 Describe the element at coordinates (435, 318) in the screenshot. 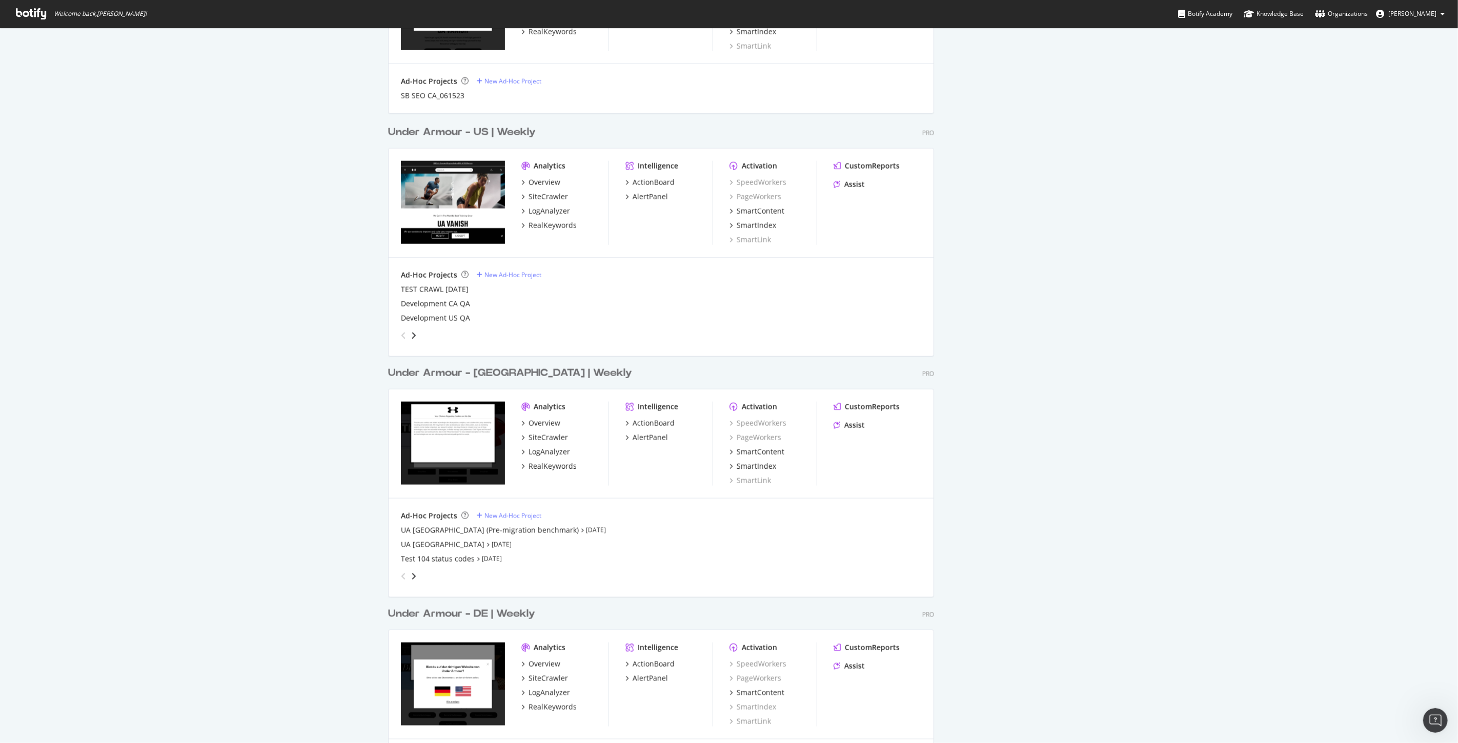

I see `a: Development US QA` at that location.